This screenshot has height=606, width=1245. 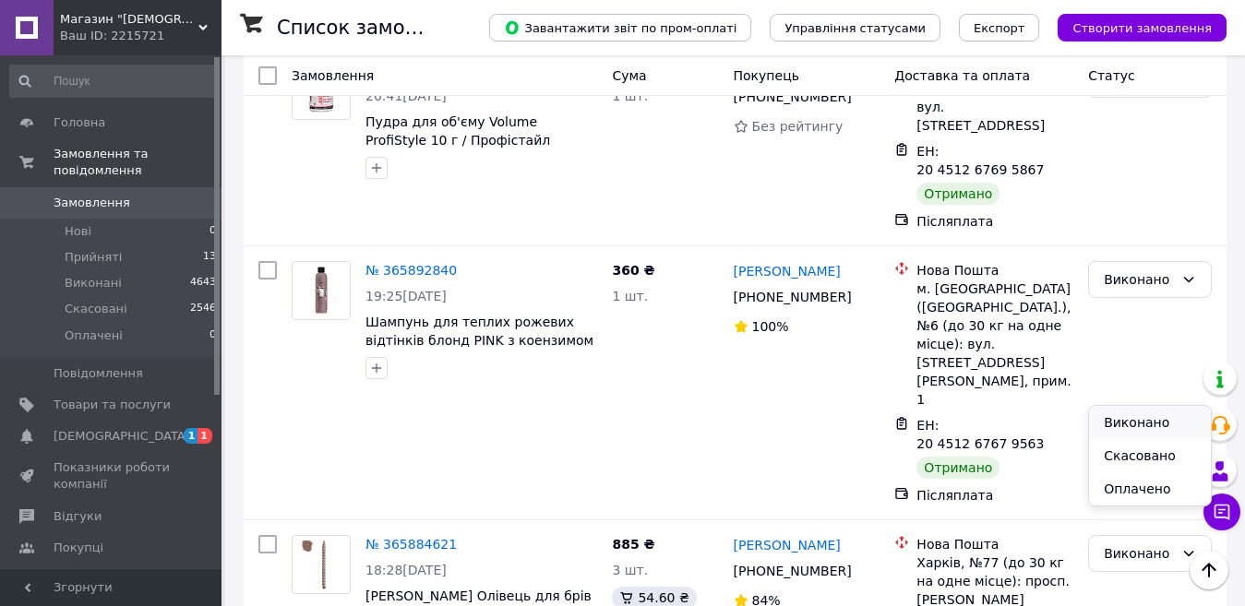 I want to click on span: Прийняті, so click(x=93, y=258).